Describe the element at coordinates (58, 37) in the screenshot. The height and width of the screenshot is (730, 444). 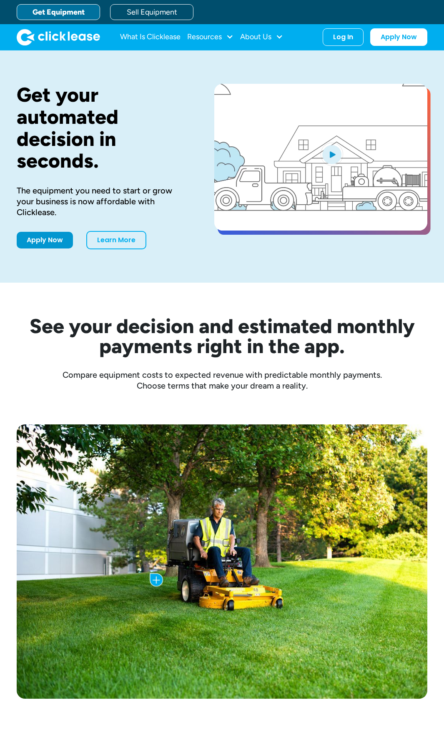
I see `img: Clicklease logo` at that location.